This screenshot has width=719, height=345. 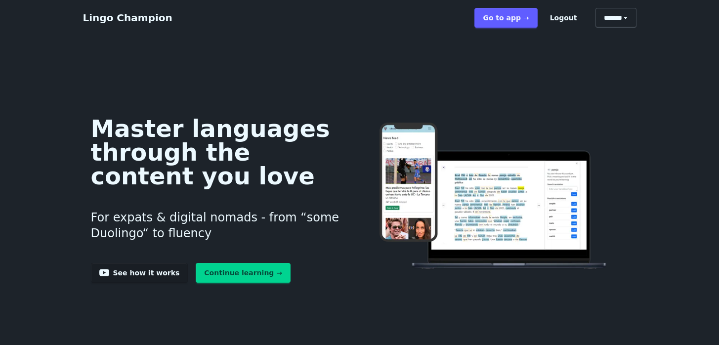 What do you see at coordinates (243, 273) in the screenshot?
I see `a: Continue learning →` at bounding box center [243, 273].